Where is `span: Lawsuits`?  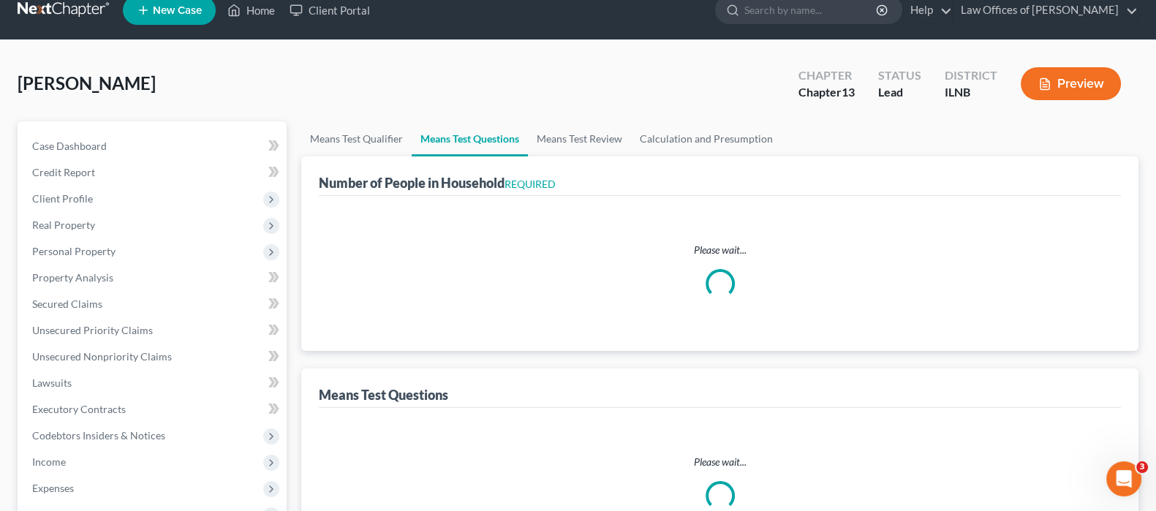
span: Lawsuits is located at coordinates (52, 383).